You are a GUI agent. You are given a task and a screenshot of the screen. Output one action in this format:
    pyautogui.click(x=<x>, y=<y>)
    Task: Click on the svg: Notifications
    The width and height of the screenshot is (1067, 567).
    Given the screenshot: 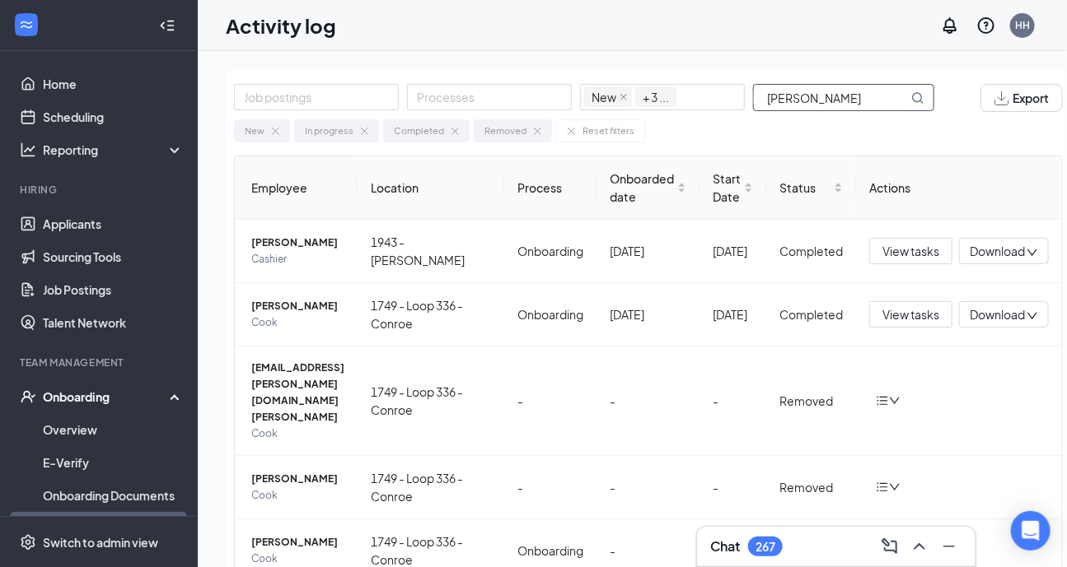 What is the action you would take?
    pyautogui.click(x=950, y=26)
    